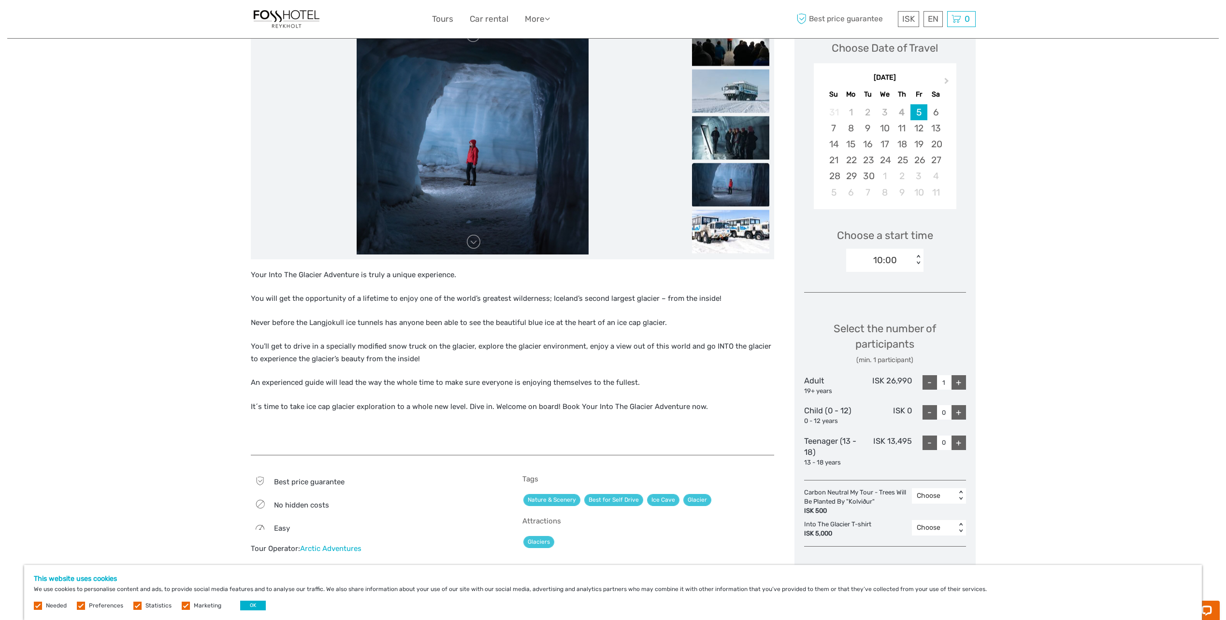  I want to click on button: Next Month, so click(947, 83).